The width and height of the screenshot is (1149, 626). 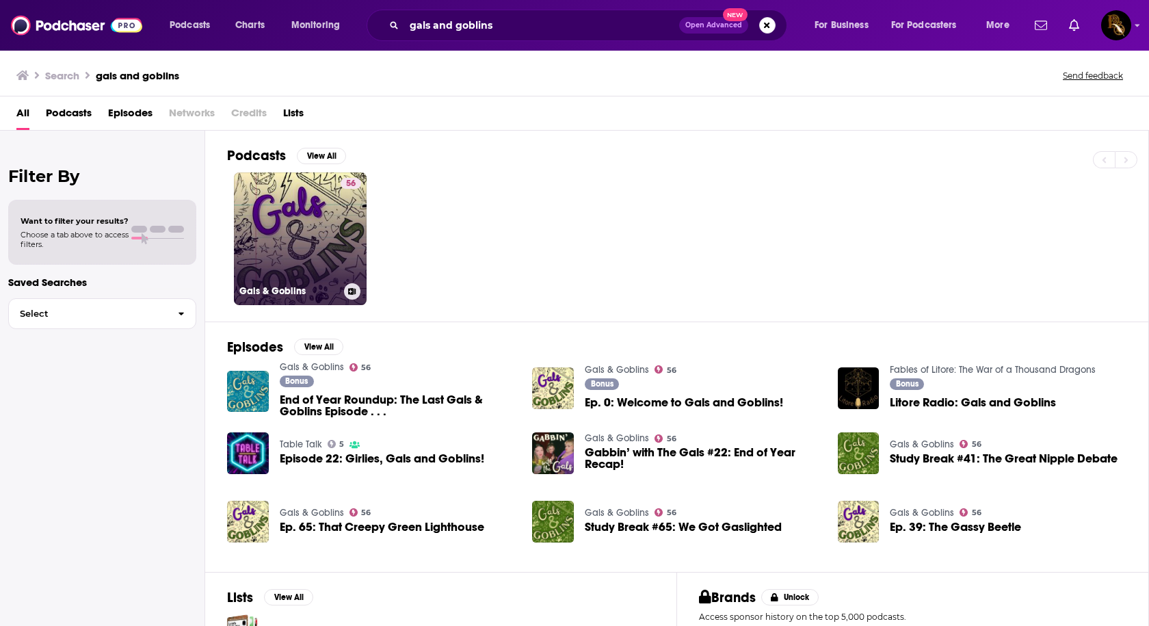 What do you see at coordinates (293, 116) in the screenshot?
I see `span: Lists` at bounding box center [293, 116].